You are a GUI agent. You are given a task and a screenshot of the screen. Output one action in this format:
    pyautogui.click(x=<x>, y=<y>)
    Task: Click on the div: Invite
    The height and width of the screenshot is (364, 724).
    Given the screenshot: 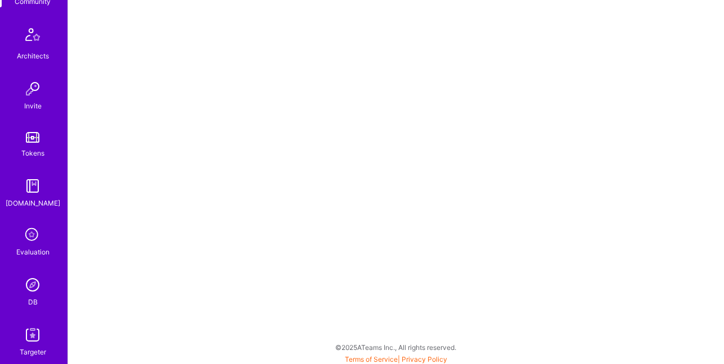 What is the action you would take?
    pyautogui.click(x=33, y=106)
    